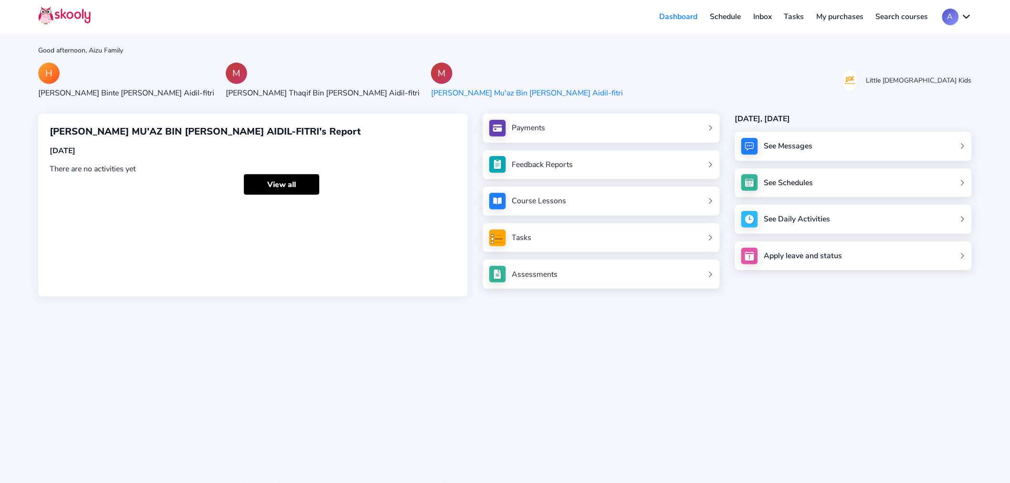 Image resolution: width=1010 pixels, height=483 pixels. Describe the element at coordinates (853, 256) in the screenshot. I see `a: Apply leave and status` at that location.